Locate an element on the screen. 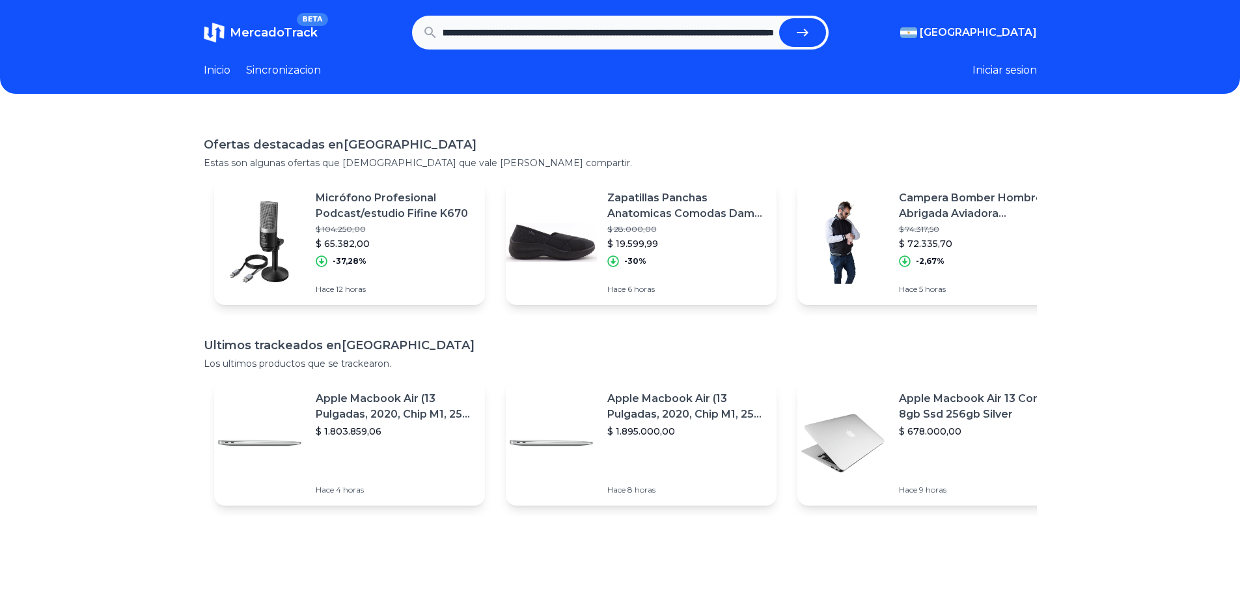 Image resolution: width=1240 pixels, height=589 pixels. p: Hace 5 horas is located at coordinates (979, 289).